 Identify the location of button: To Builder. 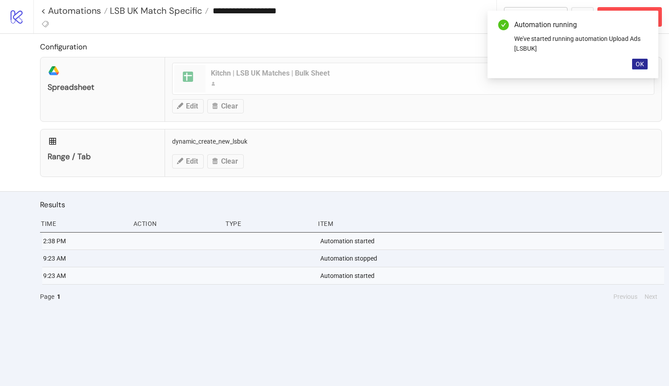
(536, 17).